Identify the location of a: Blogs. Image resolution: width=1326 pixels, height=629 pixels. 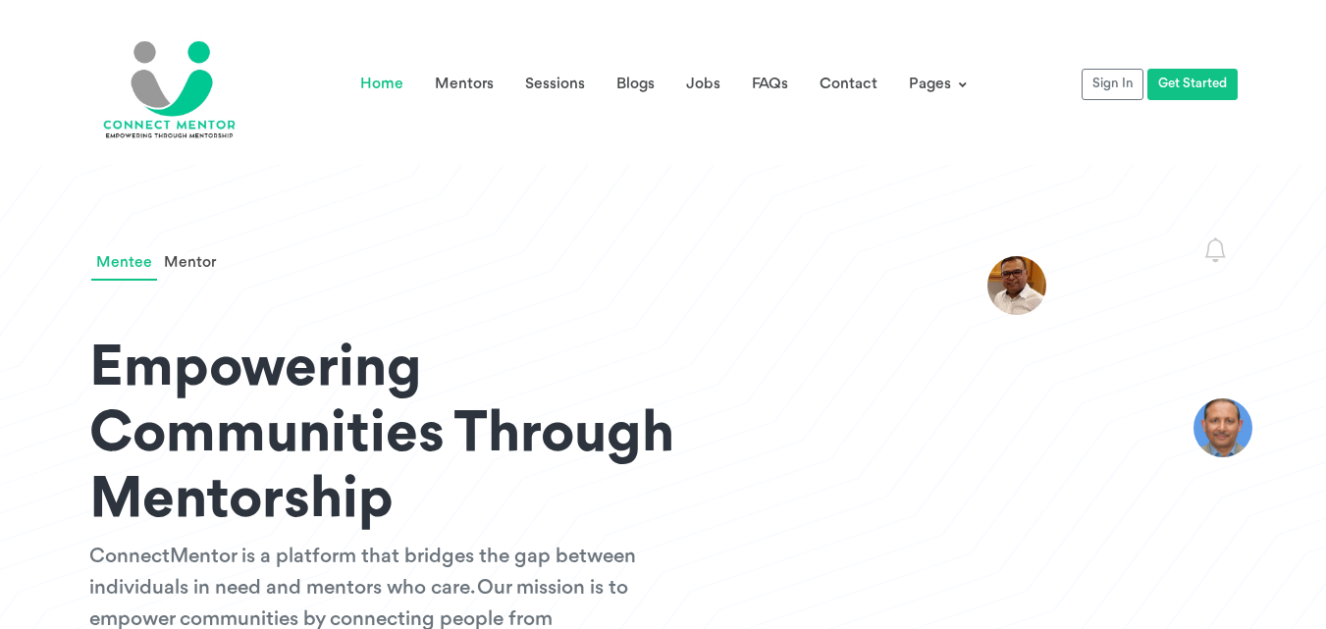
(635, 84).